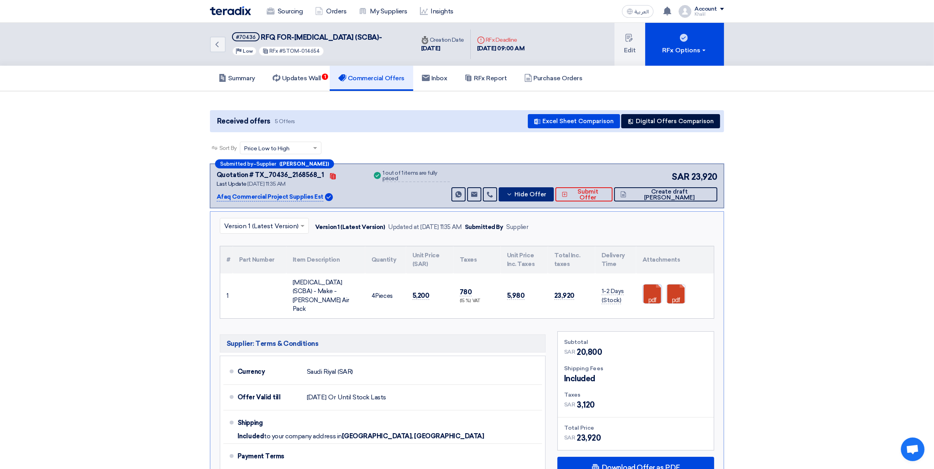 This screenshot has height=469, width=934. I want to click on img: Teradix logo, so click(230, 11).